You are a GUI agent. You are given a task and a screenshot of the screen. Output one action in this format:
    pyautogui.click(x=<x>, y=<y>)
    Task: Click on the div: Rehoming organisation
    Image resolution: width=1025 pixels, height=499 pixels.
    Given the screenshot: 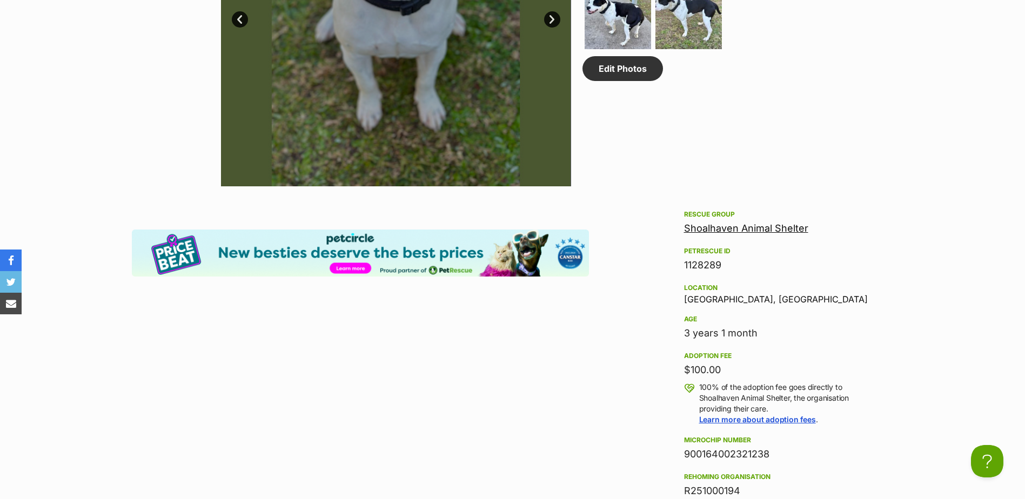 What is the action you would take?
    pyautogui.click(x=780, y=477)
    